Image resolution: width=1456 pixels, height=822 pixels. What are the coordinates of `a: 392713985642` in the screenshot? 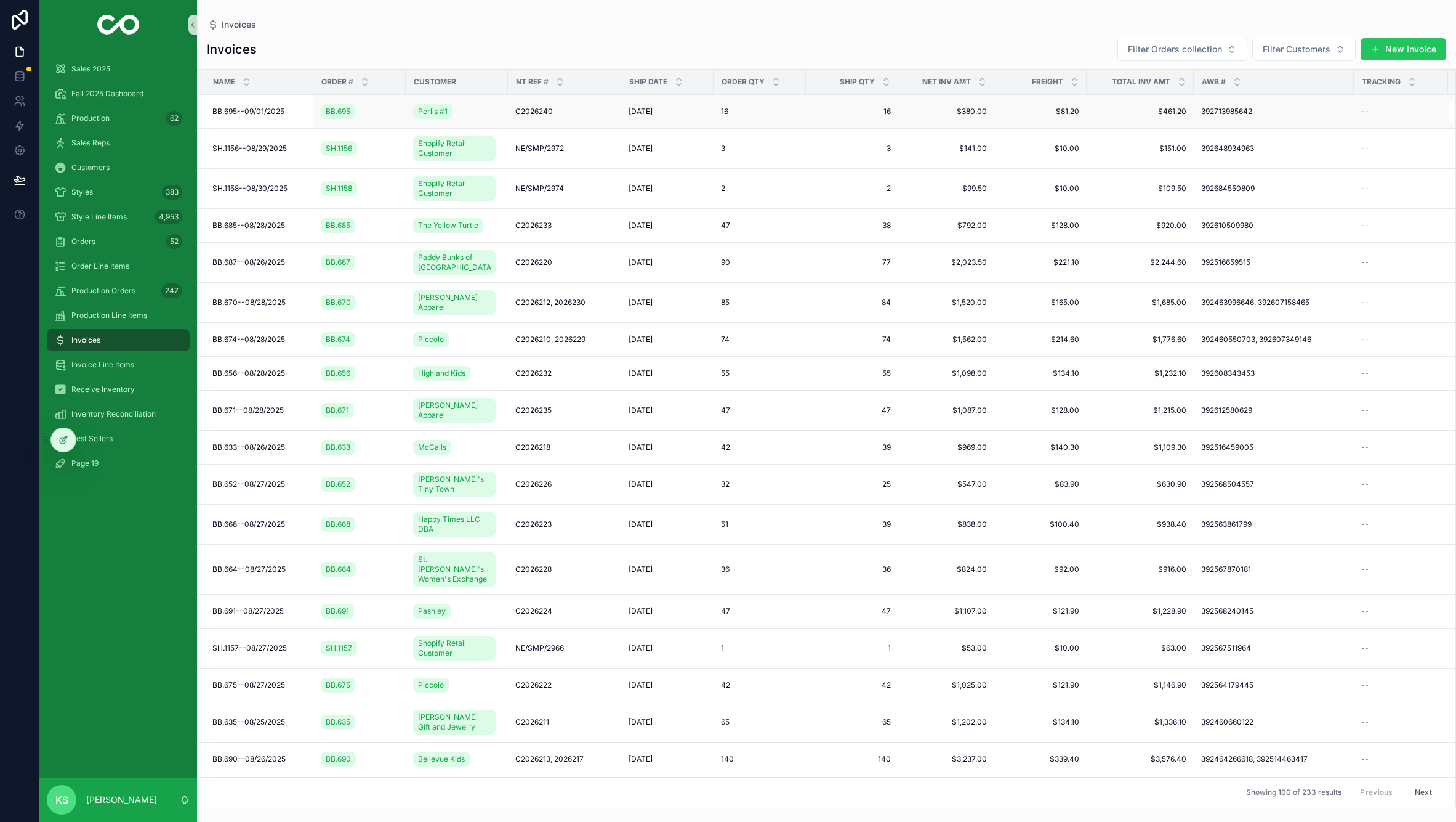 It's located at (1274, 111).